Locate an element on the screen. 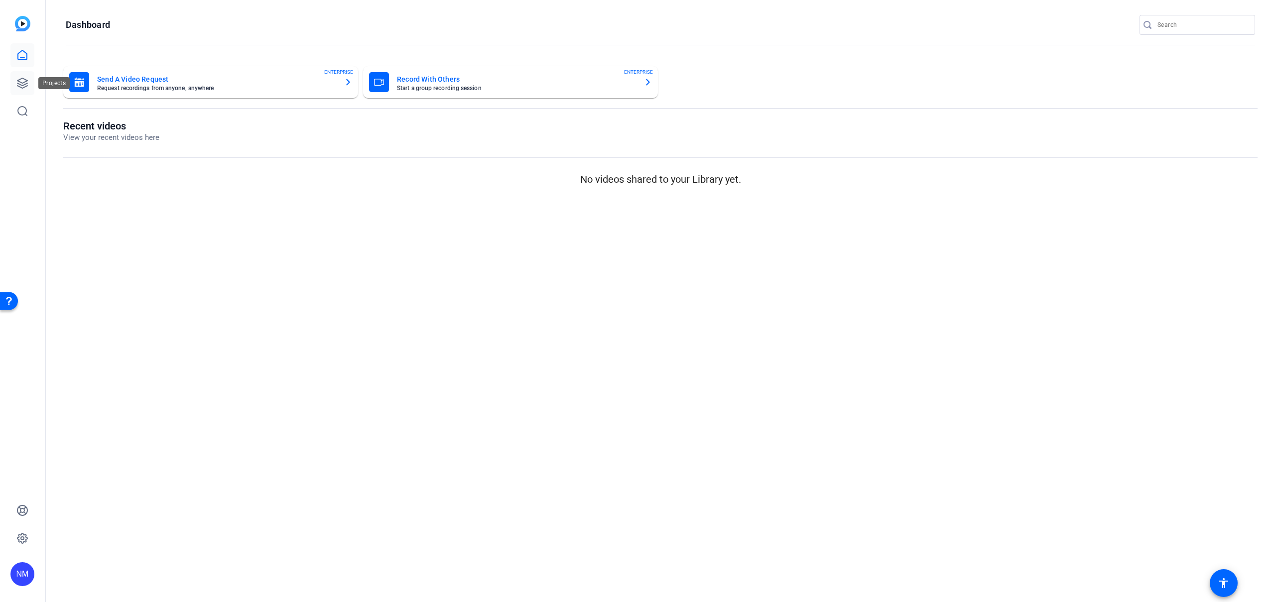 Image resolution: width=1275 pixels, height=602 pixels. mat-card-title: Record With Others is located at coordinates (517, 79).